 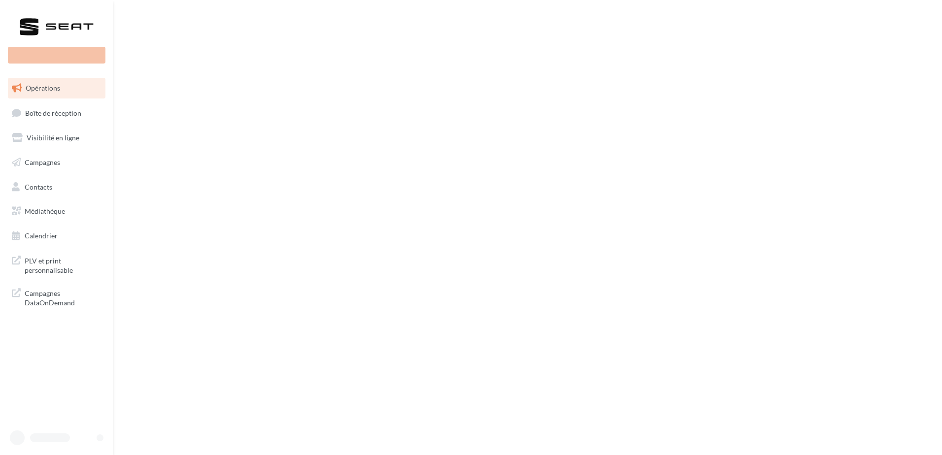 I want to click on span: Visibilité en ligne, so click(x=53, y=137).